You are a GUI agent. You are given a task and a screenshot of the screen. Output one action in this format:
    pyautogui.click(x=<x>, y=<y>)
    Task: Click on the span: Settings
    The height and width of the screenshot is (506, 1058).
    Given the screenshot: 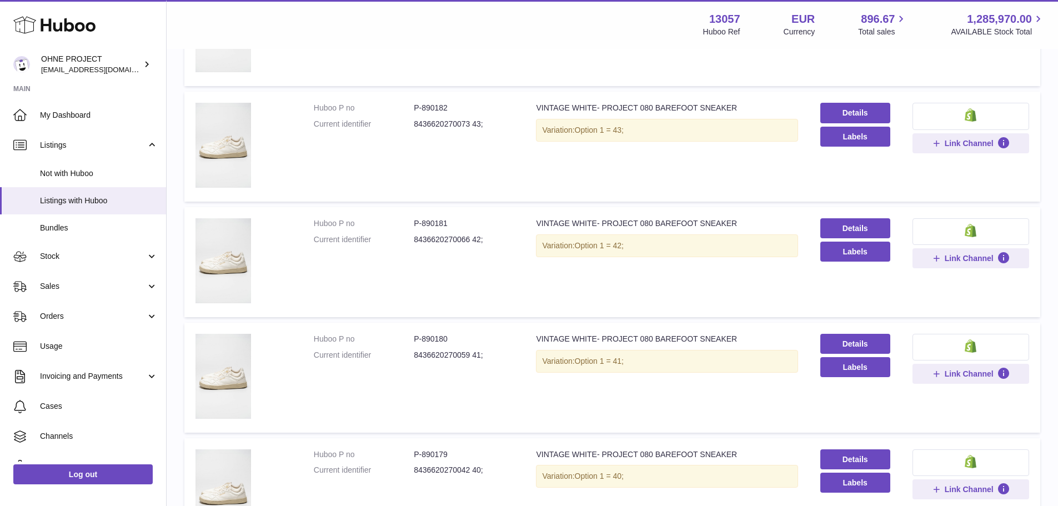 What is the action you would take?
    pyautogui.click(x=99, y=466)
    